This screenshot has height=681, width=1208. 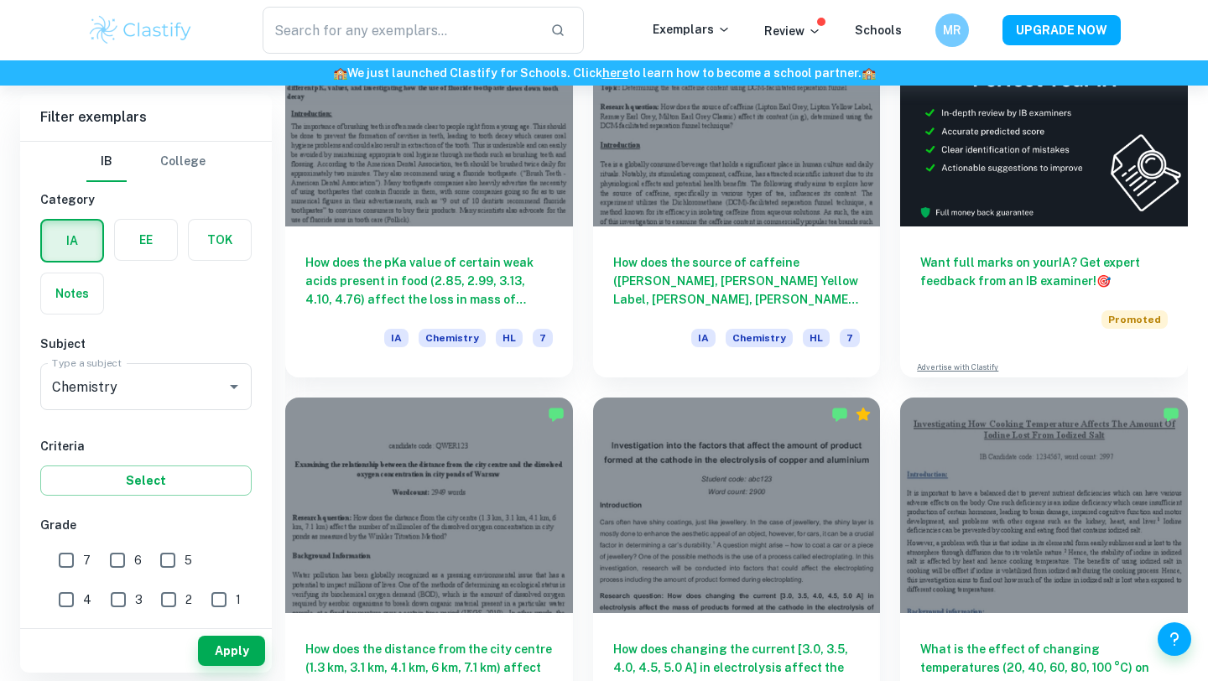 What do you see at coordinates (138, 600) in the screenshot?
I see `span: 3` at bounding box center [138, 600].